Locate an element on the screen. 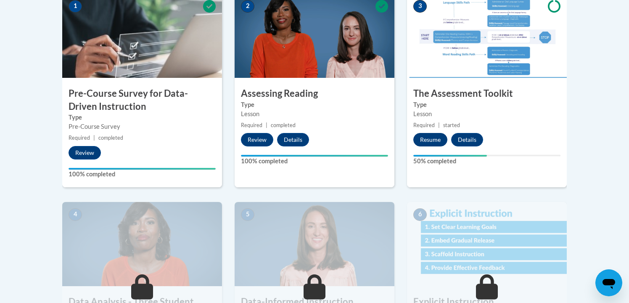 The width and height of the screenshot is (629, 303). h3: Assessing Reading is located at coordinates (314, 93).